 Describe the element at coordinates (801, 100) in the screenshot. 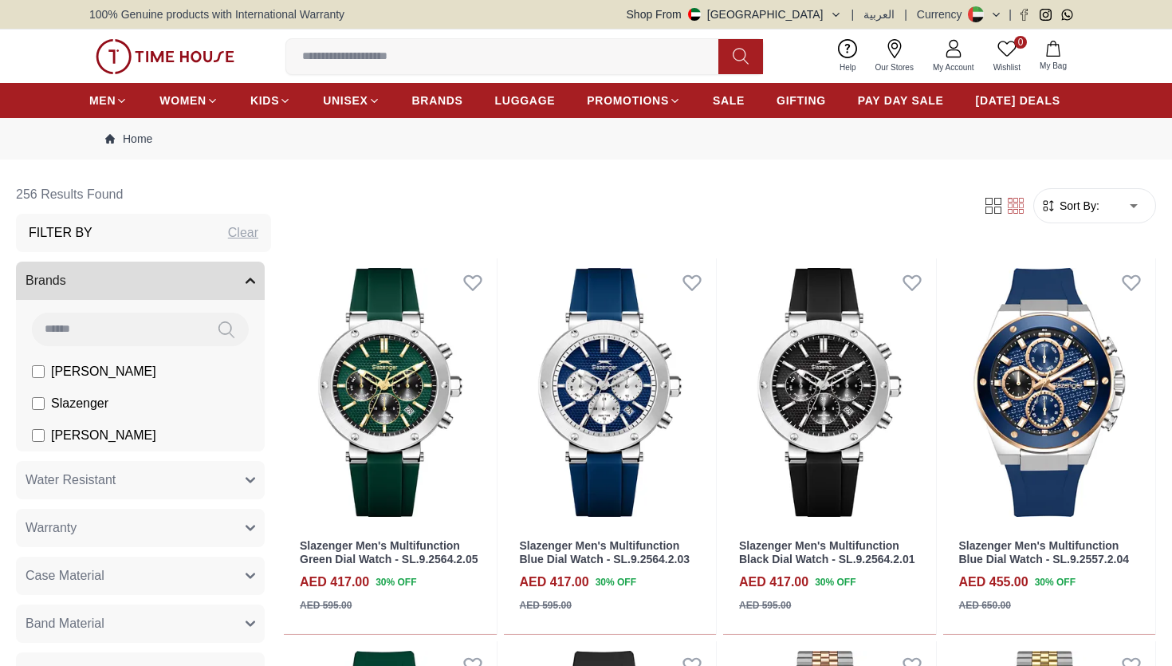

I see `span: GIFTING` at that location.